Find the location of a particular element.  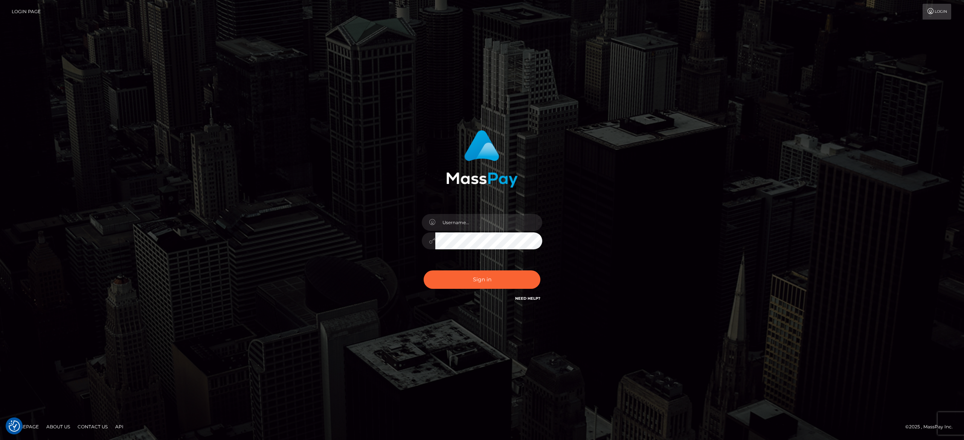

div: © 2025 , MassPay Inc. is located at coordinates (931, 427).